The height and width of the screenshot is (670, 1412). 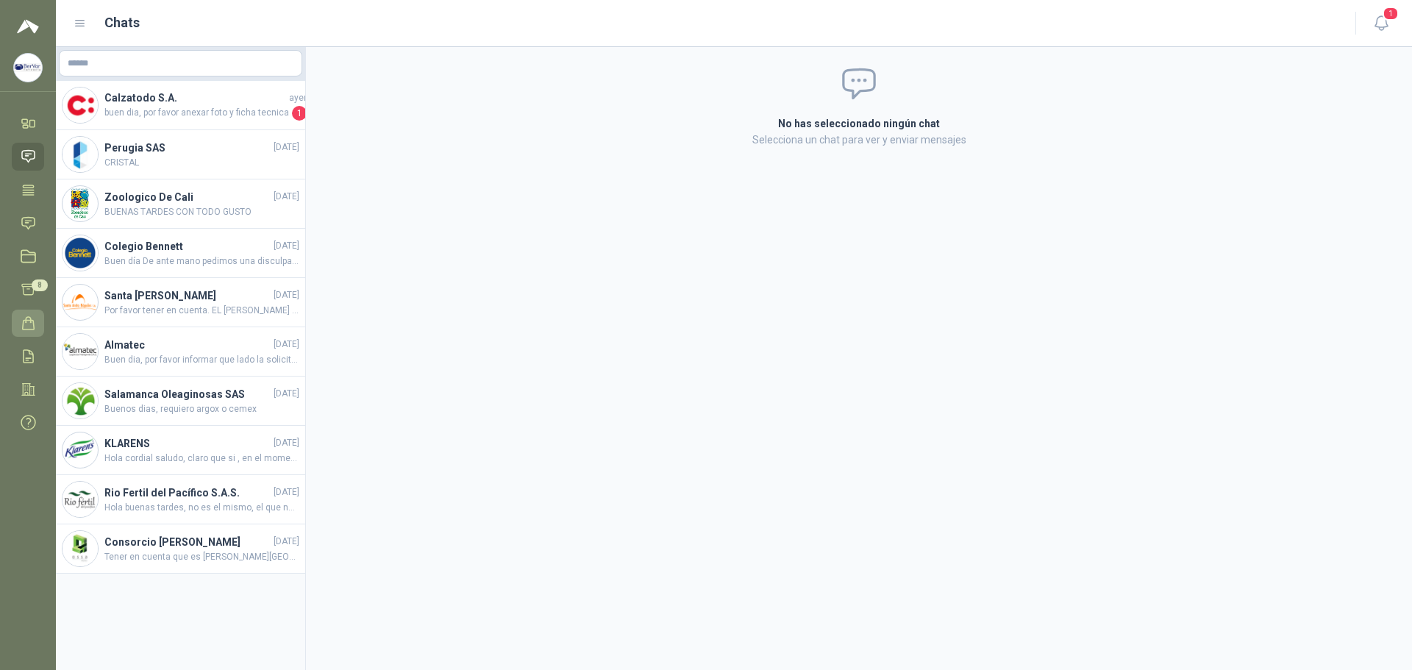 I want to click on h4: Zoologico De Cali, so click(x=188, y=197).